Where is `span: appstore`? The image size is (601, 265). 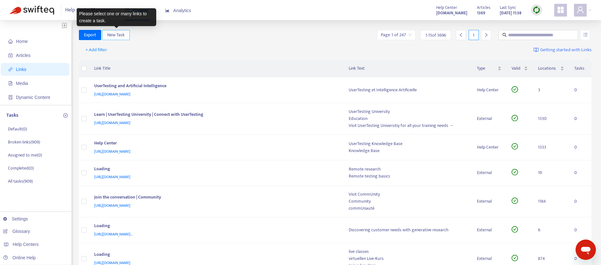
span: appstore is located at coordinates (561, 10).